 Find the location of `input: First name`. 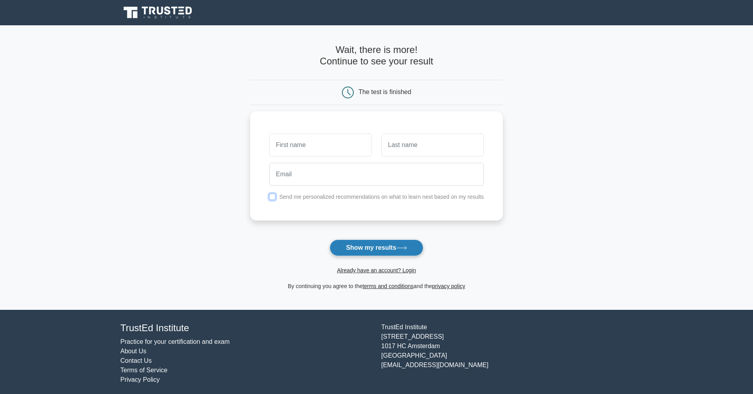

input: First name is located at coordinates (320, 145).